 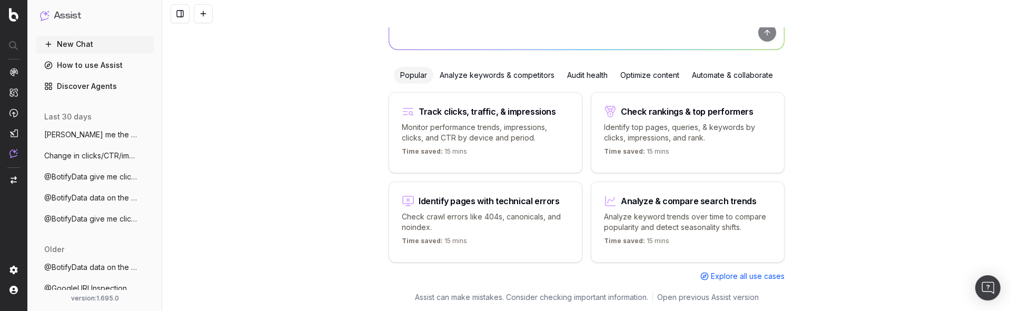 What do you see at coordinates (95, 219) in the screenshot?
I see `button: @BotifyData give me click by day last se` at bounding box center [95, 219].